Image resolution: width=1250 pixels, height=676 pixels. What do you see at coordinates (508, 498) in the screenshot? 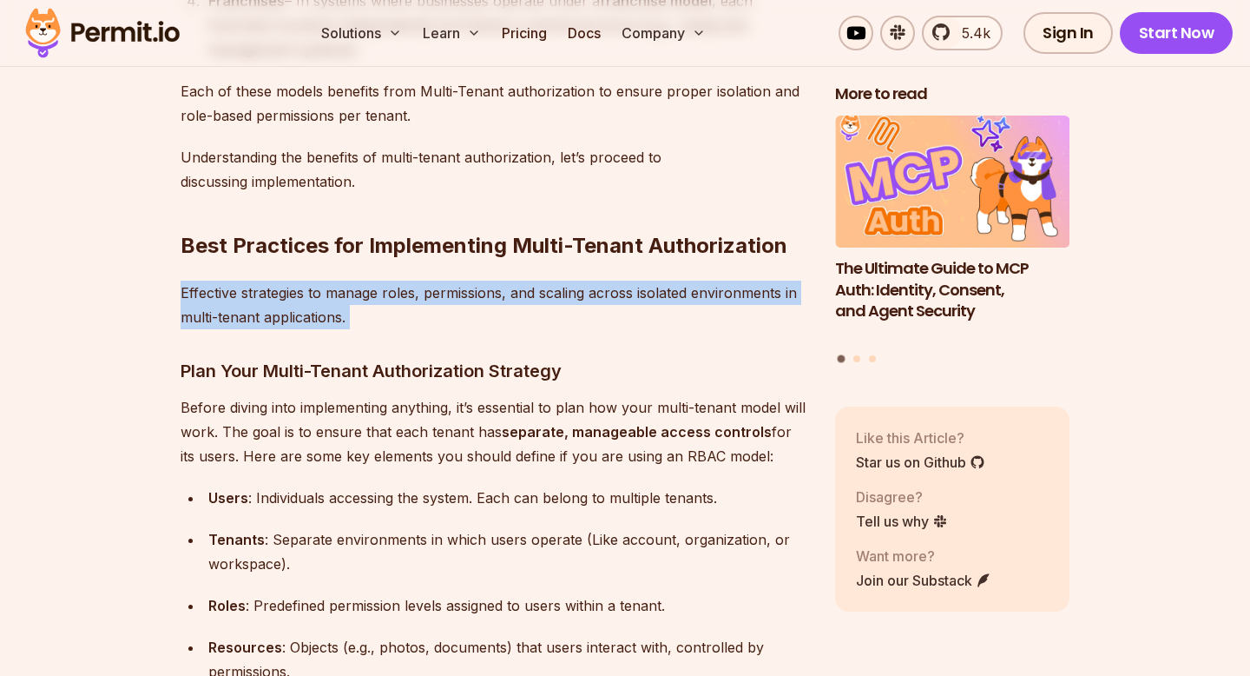
I see `div: : Individuals accessing the system. Each can belong to multiple tenants.` at bounding box center [508, 498].